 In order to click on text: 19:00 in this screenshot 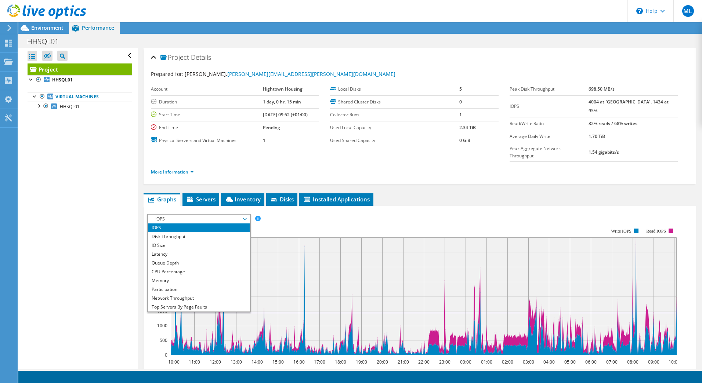, I will do `click(361, 362)`.